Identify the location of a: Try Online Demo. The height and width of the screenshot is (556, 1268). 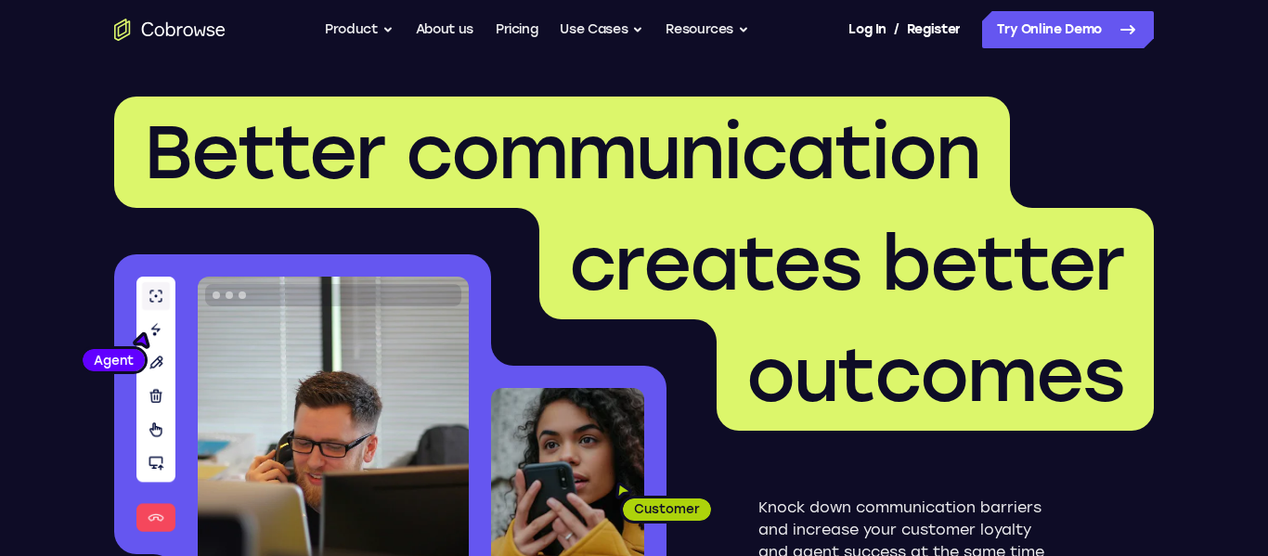
(1068, 30).